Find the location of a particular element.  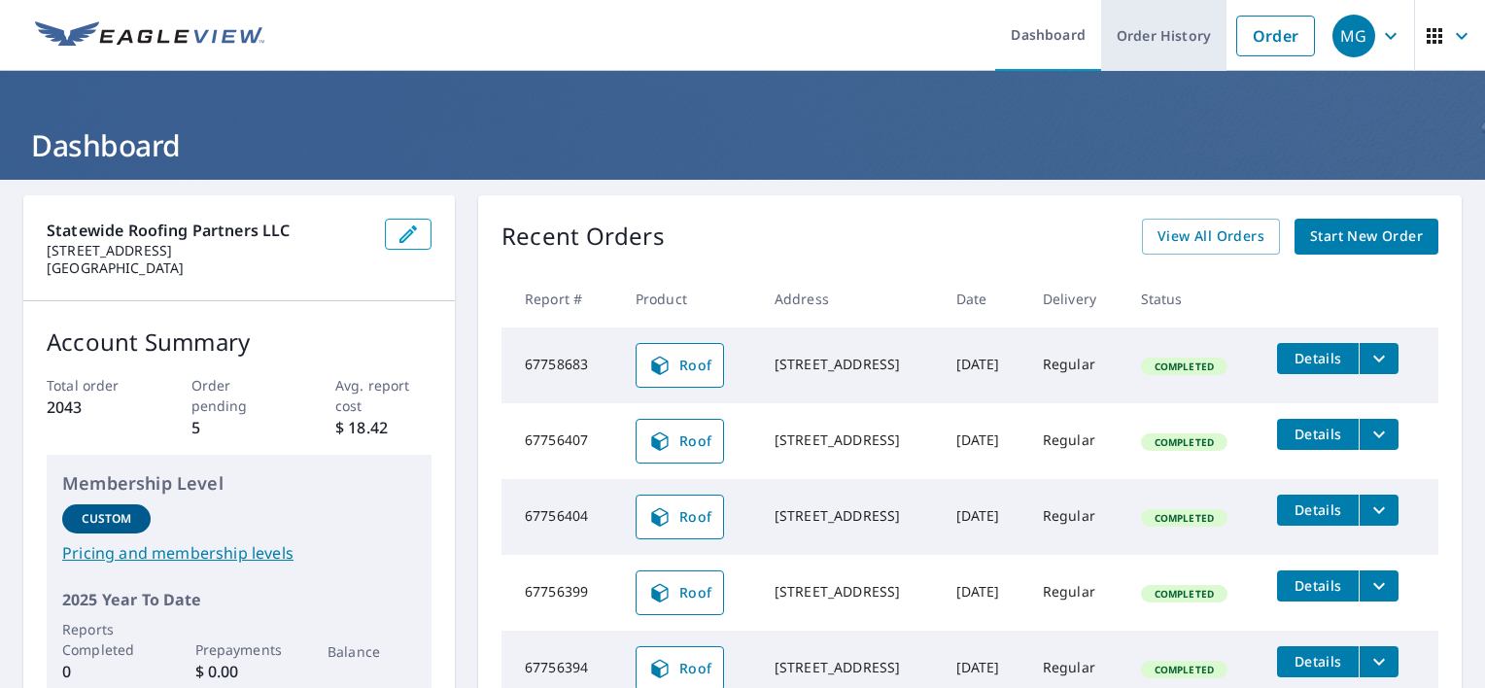

a: View All Orders is located at coordinates (1211, 236).